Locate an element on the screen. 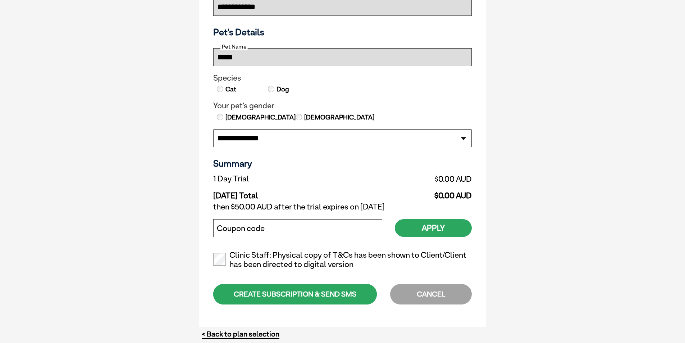 The width and height of the screenshot is (685, 343). label: Coupon code is located at coordinates (241, 228).